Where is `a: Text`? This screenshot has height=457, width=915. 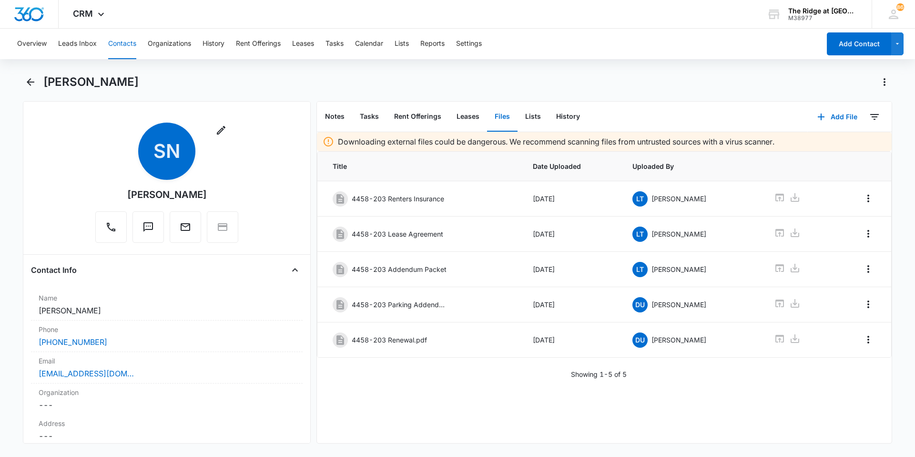
a: Text is located at coordinates (148, 230).